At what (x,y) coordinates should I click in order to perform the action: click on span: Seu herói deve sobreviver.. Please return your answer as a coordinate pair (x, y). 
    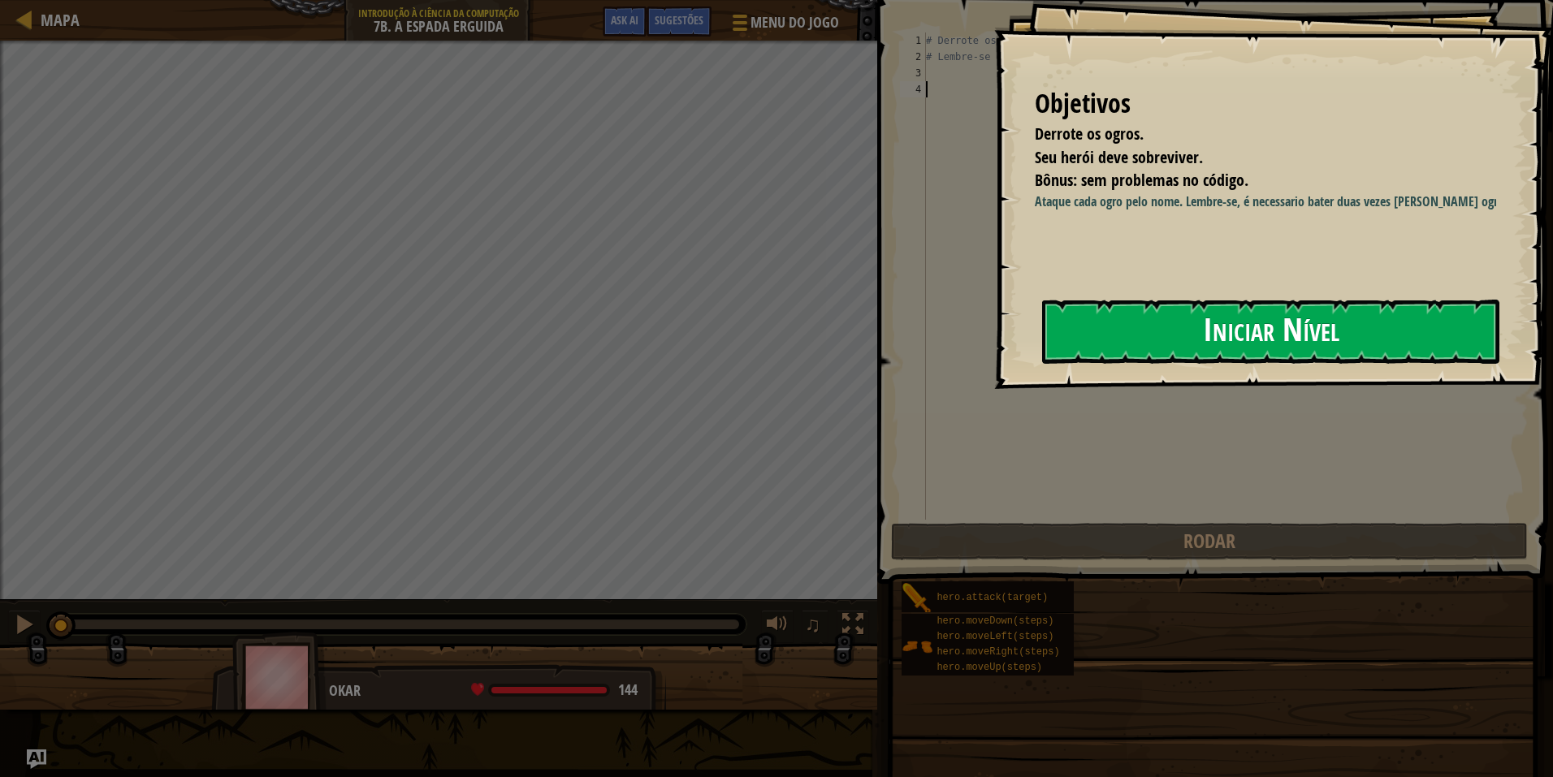
    Looking at the image, I should click on (1118, 157).